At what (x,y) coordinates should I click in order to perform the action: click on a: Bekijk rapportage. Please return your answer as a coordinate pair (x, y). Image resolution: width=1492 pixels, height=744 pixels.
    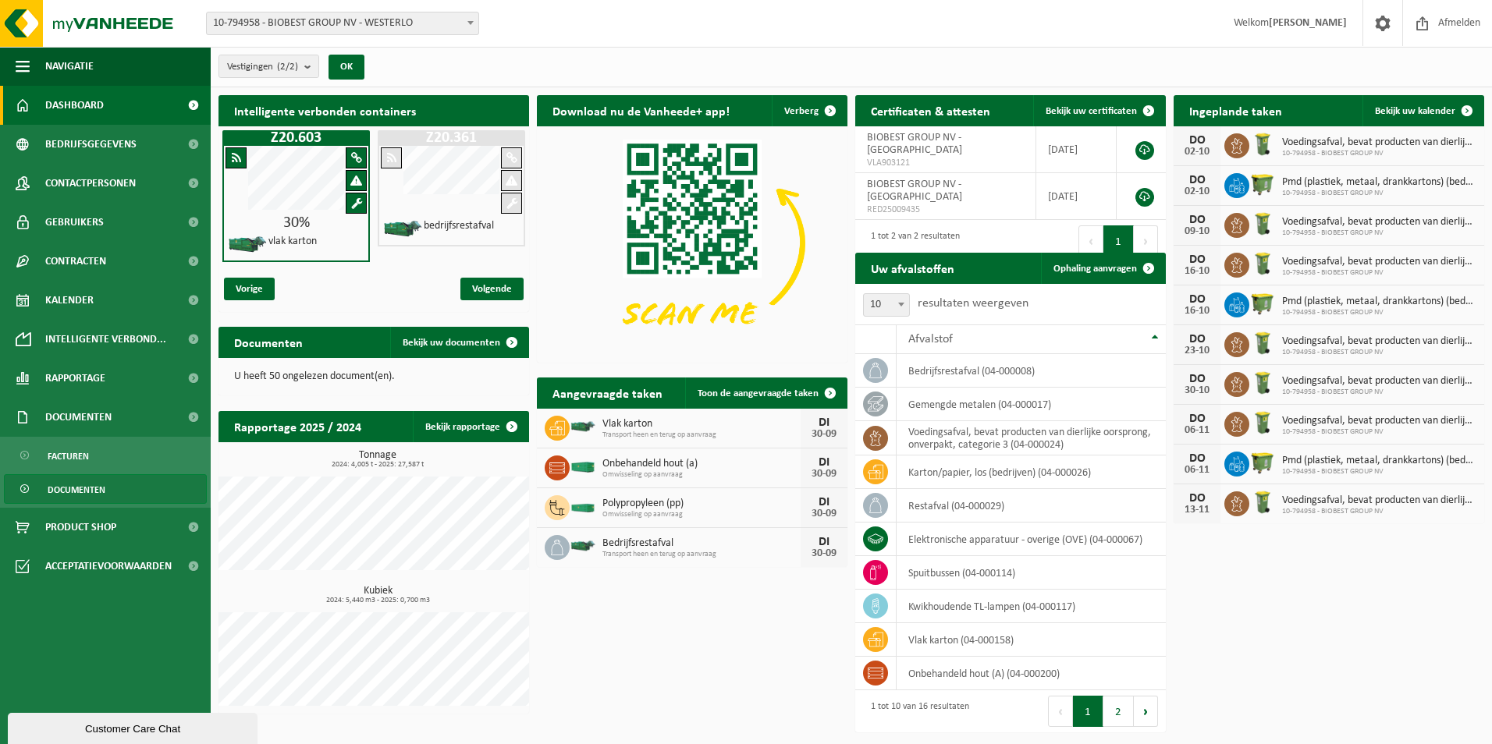
    Looking at the image, I should click on (470, 427).